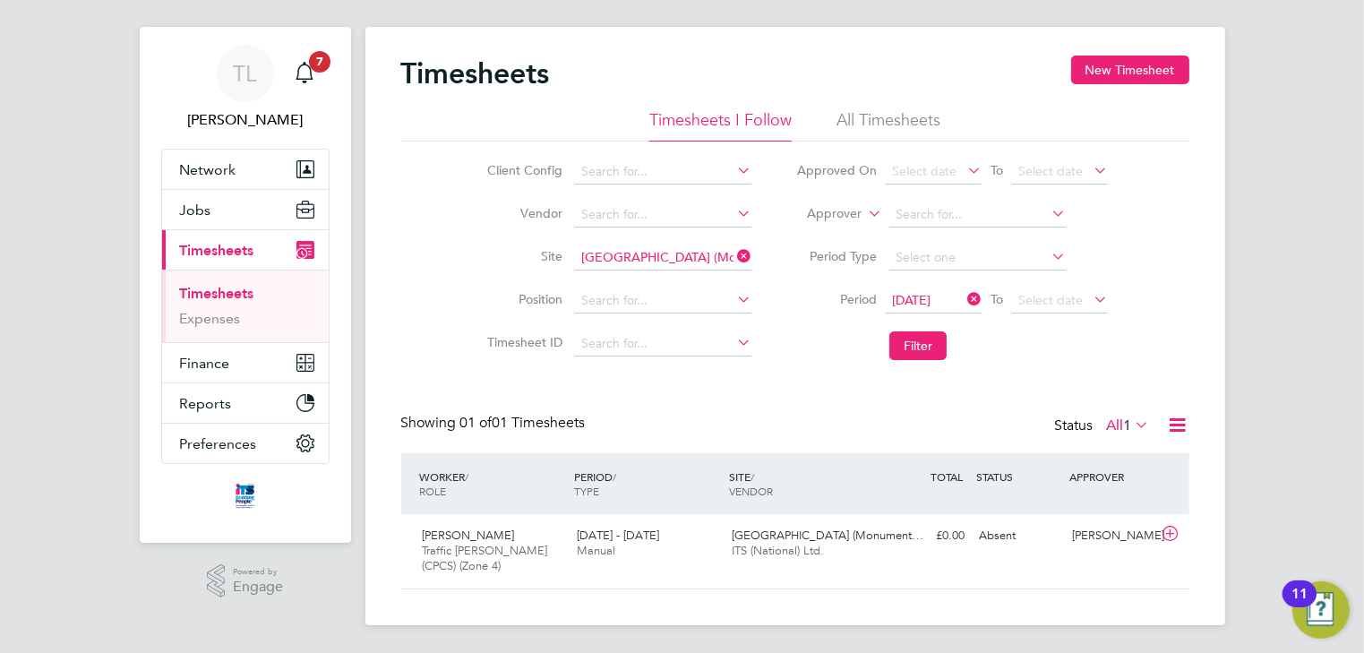  I want to click on label: Client Config, so click(522, 170).